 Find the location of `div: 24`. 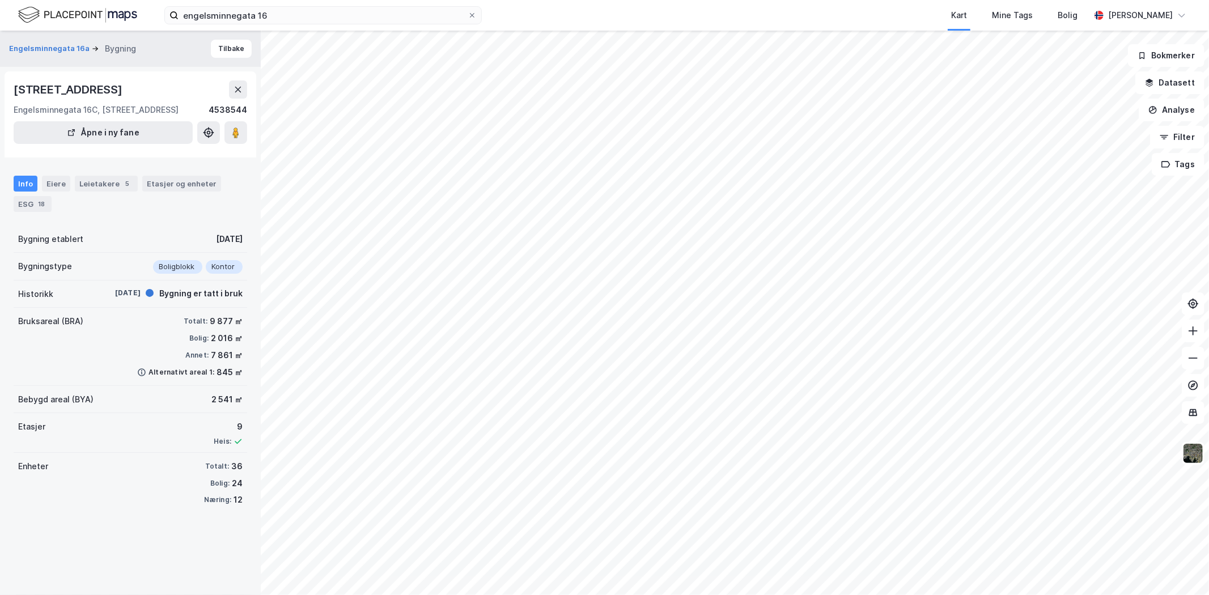

div: 24 is located at coordinates (237, 484).